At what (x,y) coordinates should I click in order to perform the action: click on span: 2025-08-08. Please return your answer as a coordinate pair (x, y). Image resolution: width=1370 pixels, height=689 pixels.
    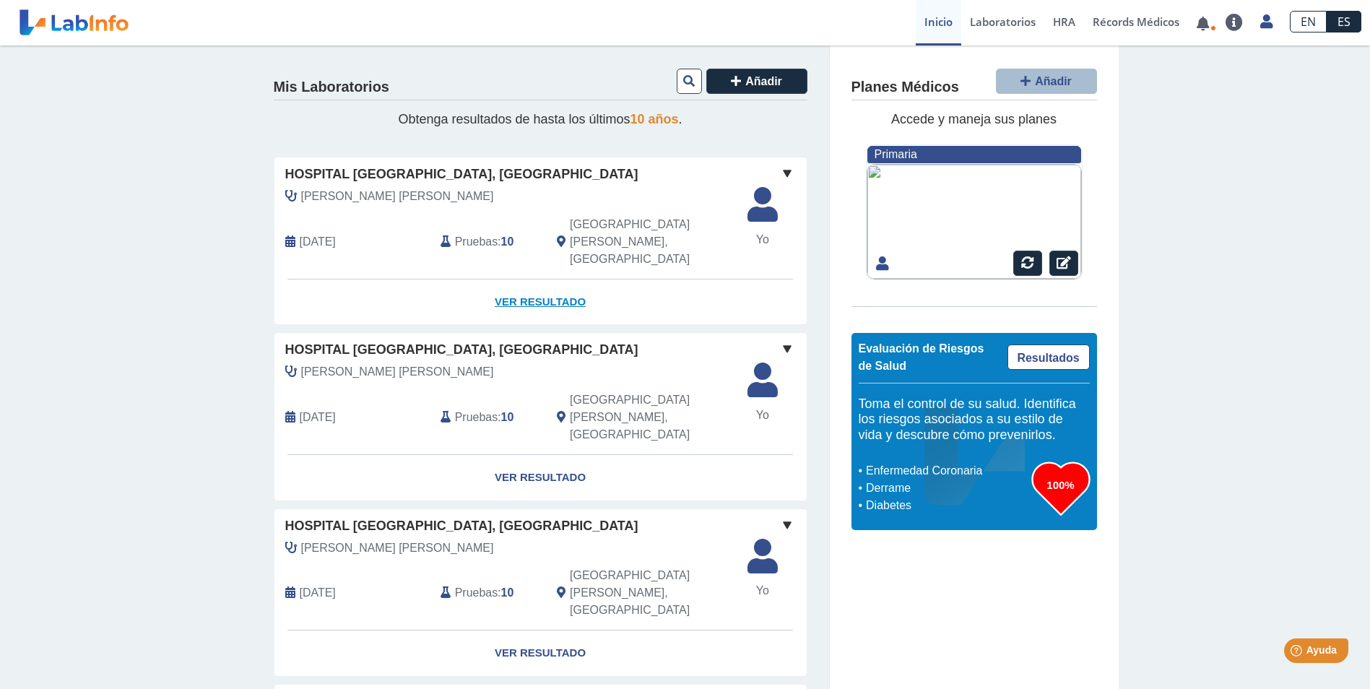
    Looking at the image, I should click on (318, 593).